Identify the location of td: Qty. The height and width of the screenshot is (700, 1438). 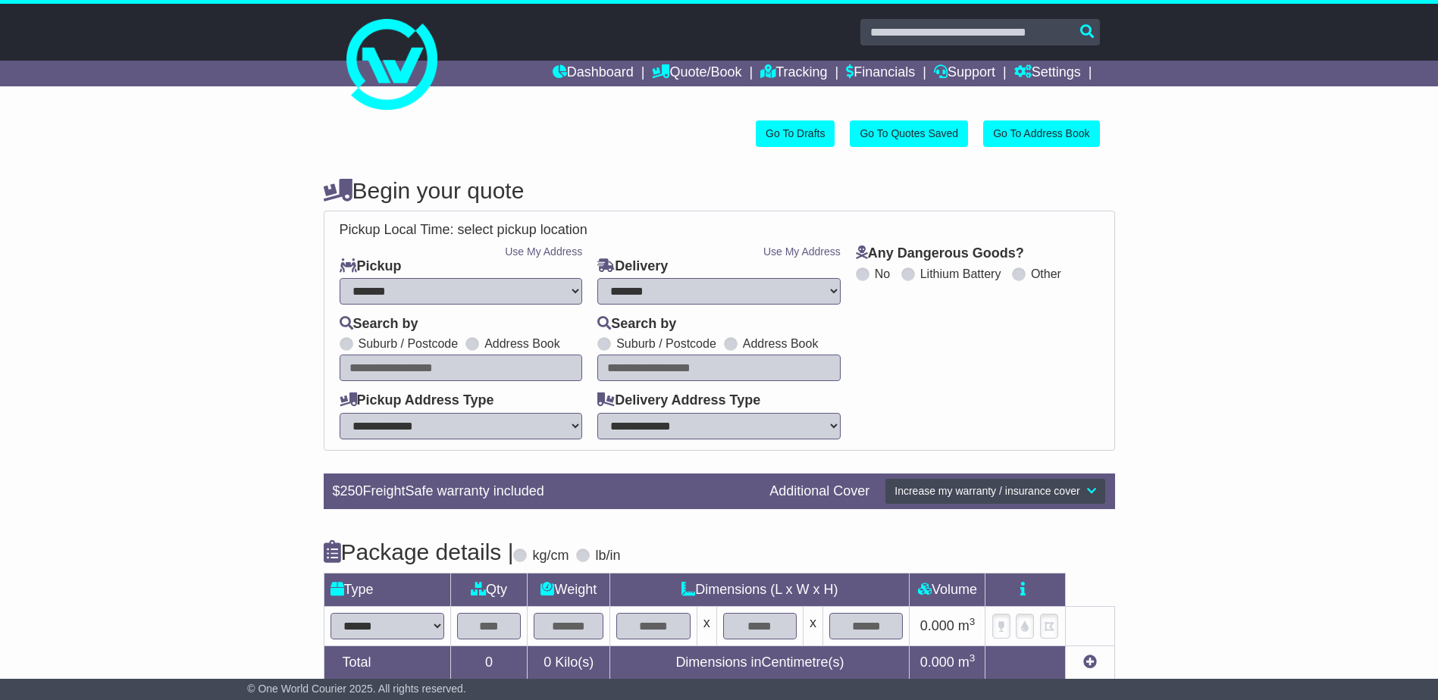
(489, 590).